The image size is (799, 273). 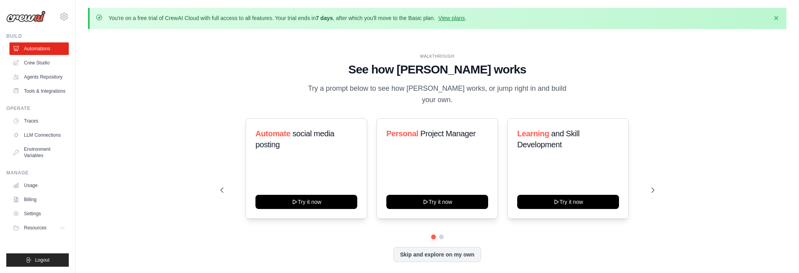 What do you see at coordinates (37, 36) in the screenshot?
I see `div: Build` at bounding box center [37, 36].